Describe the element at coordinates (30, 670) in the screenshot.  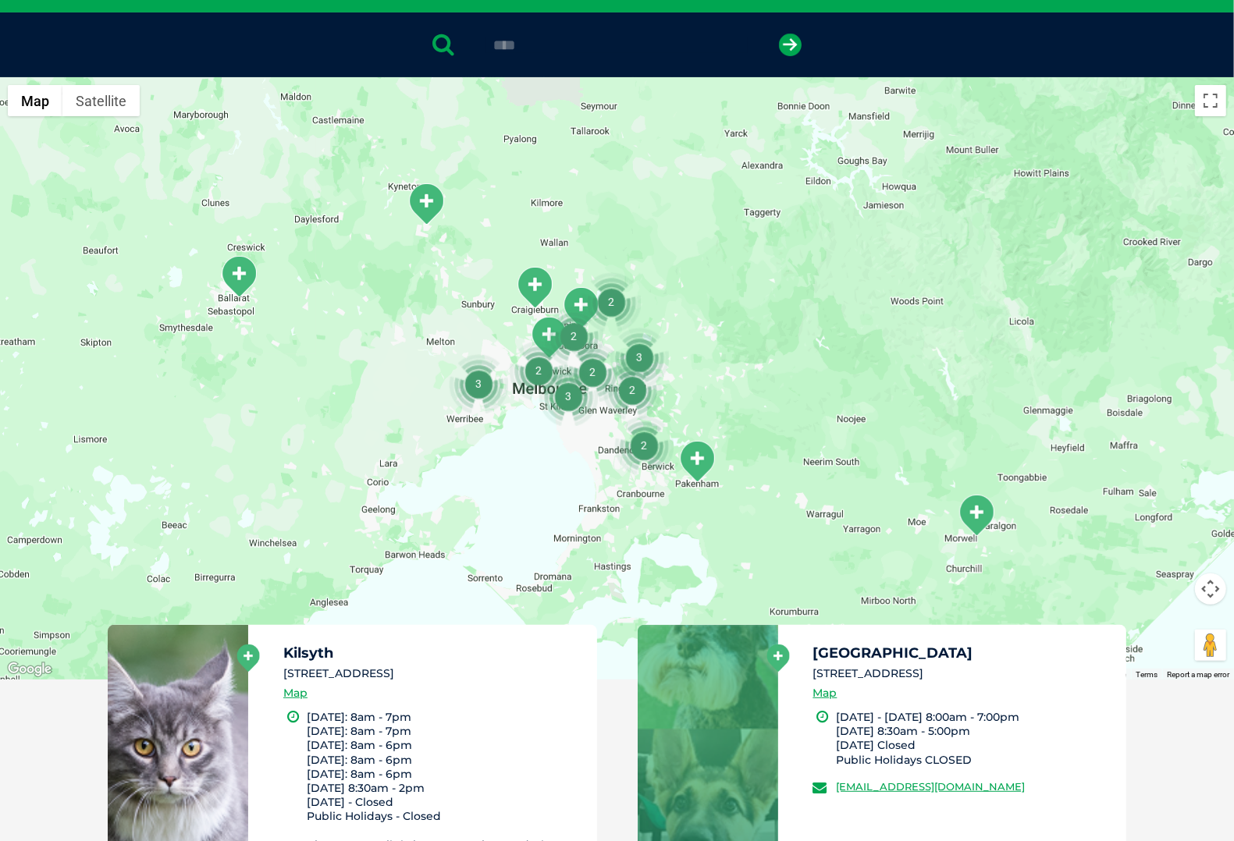
I see `img: Google` at that location.